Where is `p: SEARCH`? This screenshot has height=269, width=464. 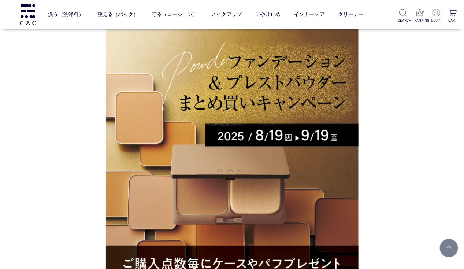 p: SEARCH is located at coordinates (402, 20).